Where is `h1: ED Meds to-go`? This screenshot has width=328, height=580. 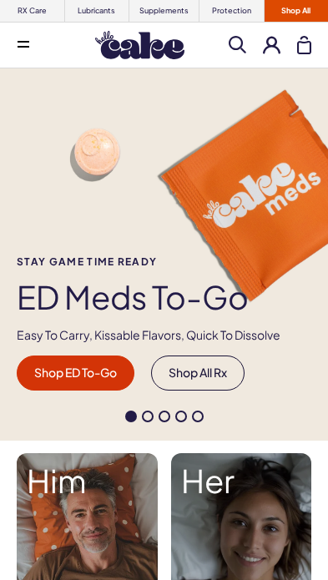 h1: ED Meds to-go is located at coordinates (164, 297).